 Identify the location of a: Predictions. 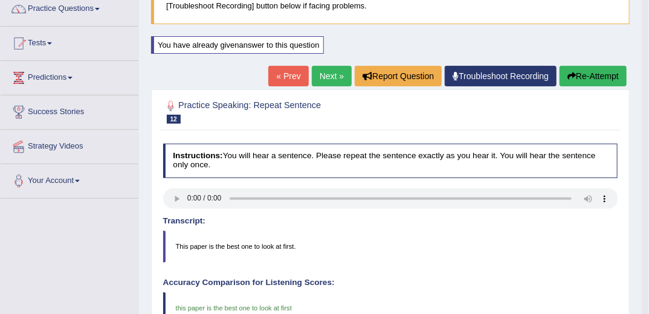
(70, 76).